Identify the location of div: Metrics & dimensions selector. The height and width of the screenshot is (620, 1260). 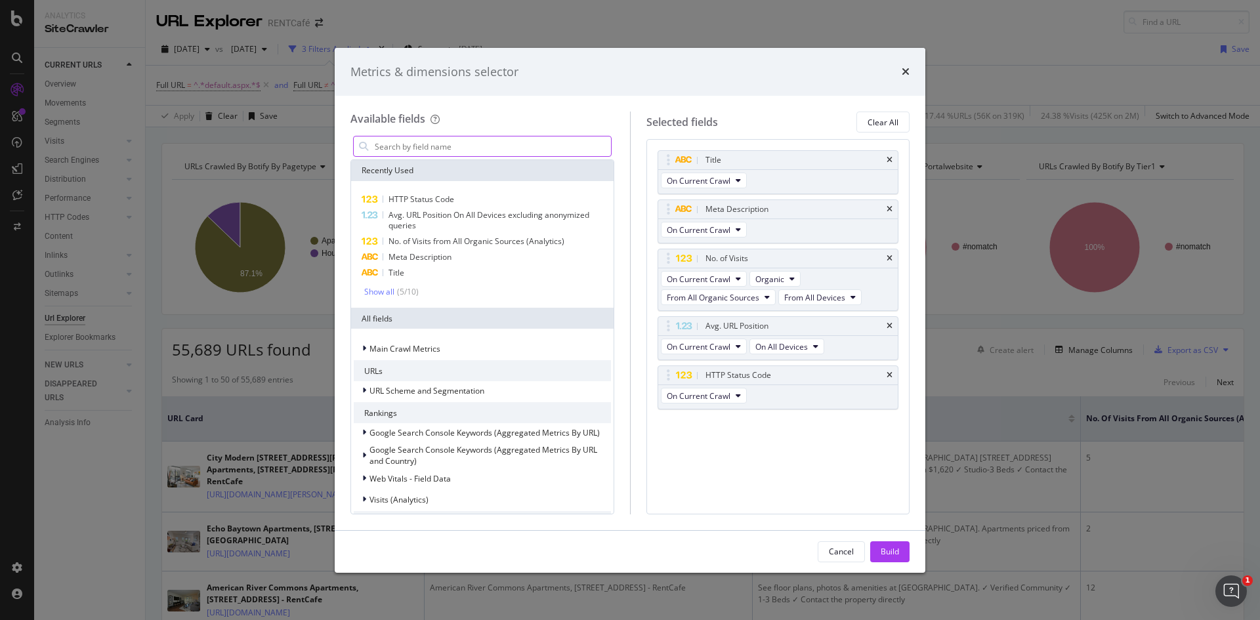
(434, 72).